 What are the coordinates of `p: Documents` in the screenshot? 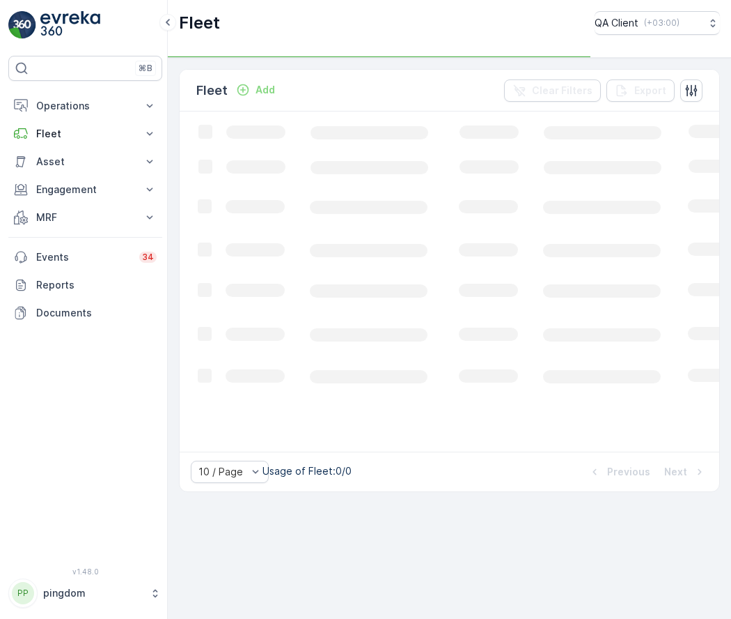 It's located at (96, 313).